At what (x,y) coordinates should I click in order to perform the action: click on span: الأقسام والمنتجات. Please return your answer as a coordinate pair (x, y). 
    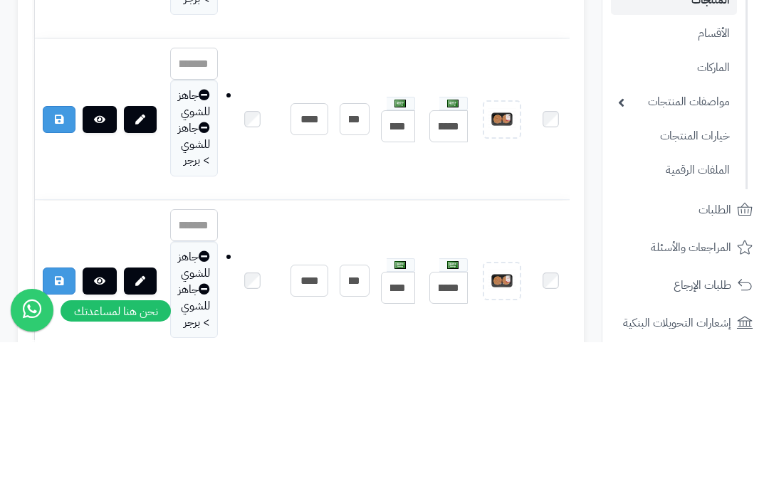
    Looking at the image, I should click on (692, 126).